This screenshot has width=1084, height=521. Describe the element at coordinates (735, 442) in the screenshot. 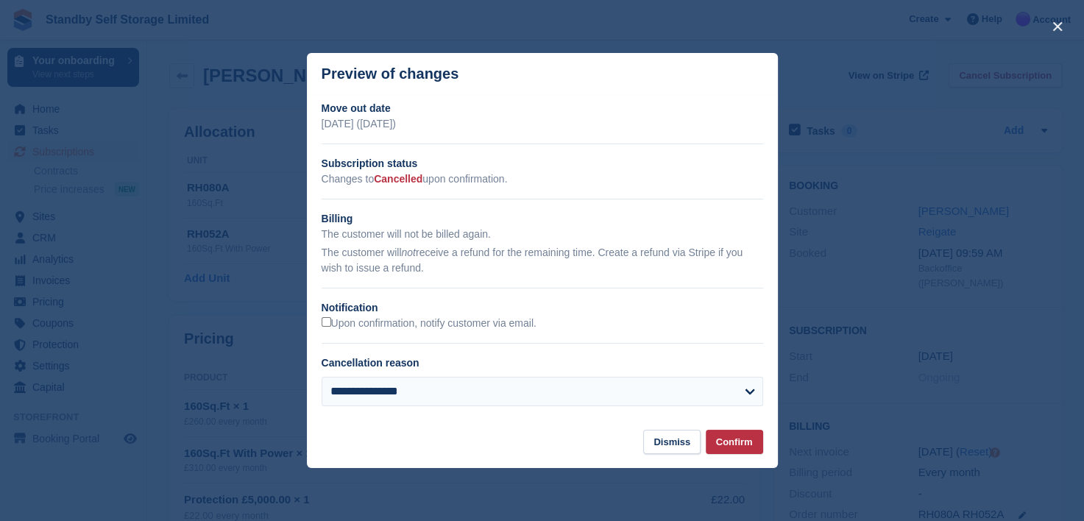

I see `button: Confirm` at that location.